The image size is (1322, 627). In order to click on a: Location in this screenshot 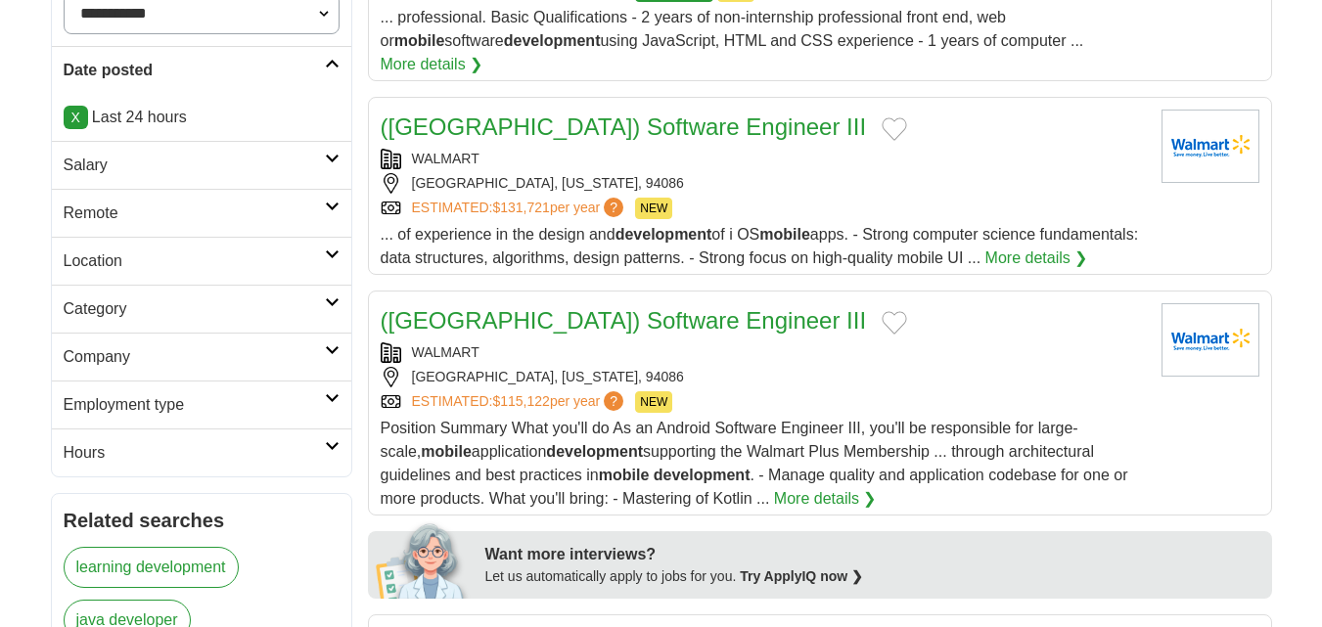, I will do `click(202, 260)`.